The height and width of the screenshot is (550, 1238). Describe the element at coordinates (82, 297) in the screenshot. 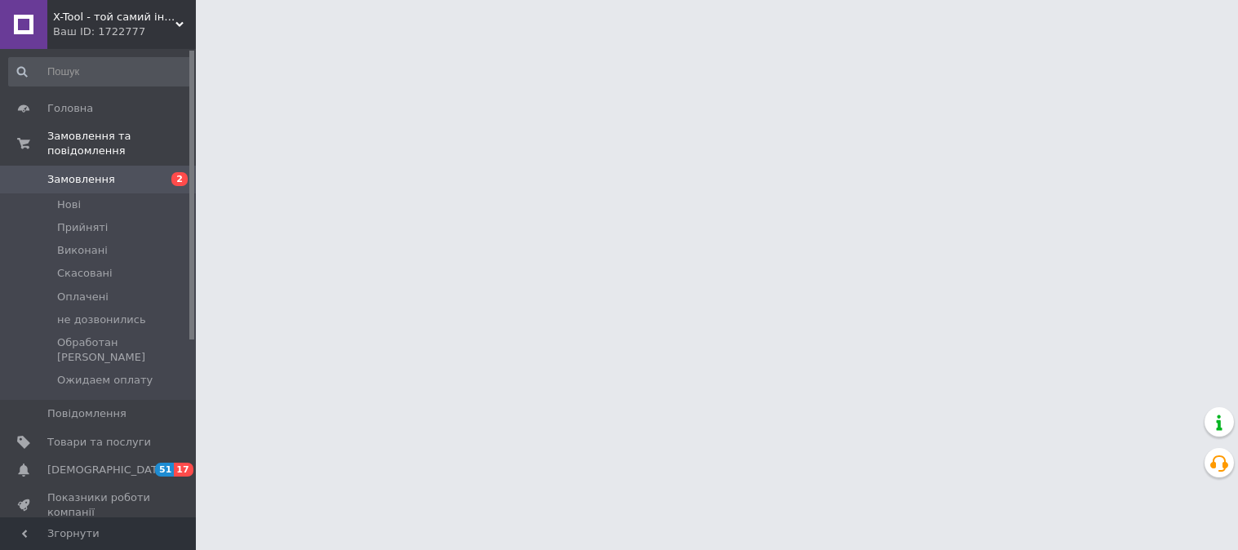

I see `span: Оплачені` at that location.